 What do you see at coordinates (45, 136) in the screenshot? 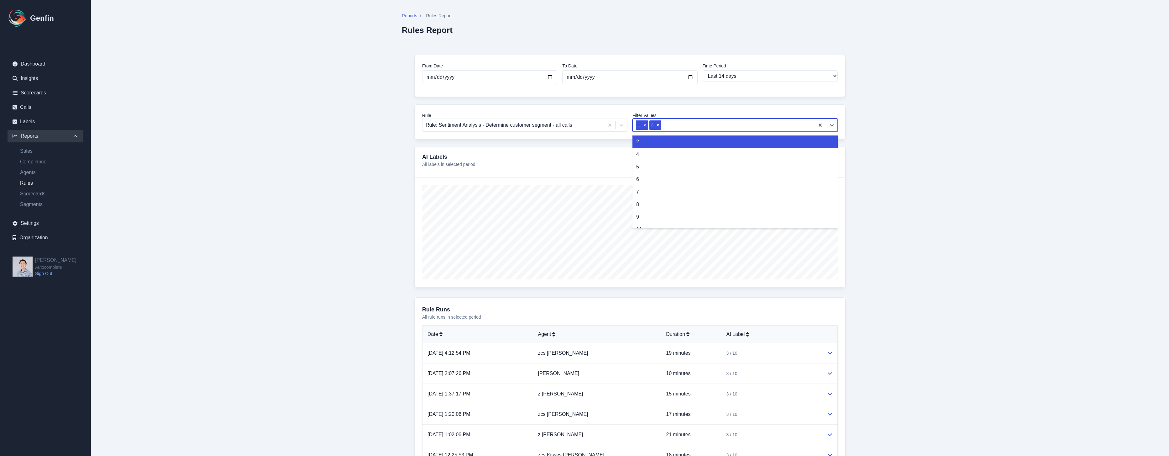
I see `div: Reports` at bounding box center [45, 136].